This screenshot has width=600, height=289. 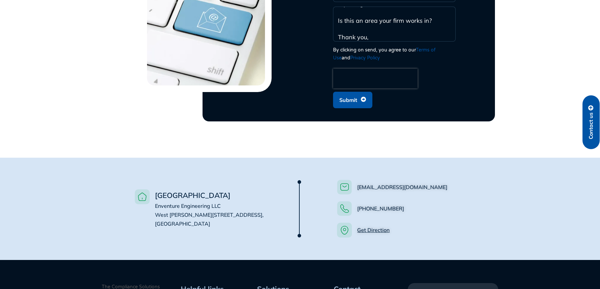 What do you see at coordinates (365, 58) in the screenshot?
I see `a: Privacy Policy` at bounding box center [365, 58].